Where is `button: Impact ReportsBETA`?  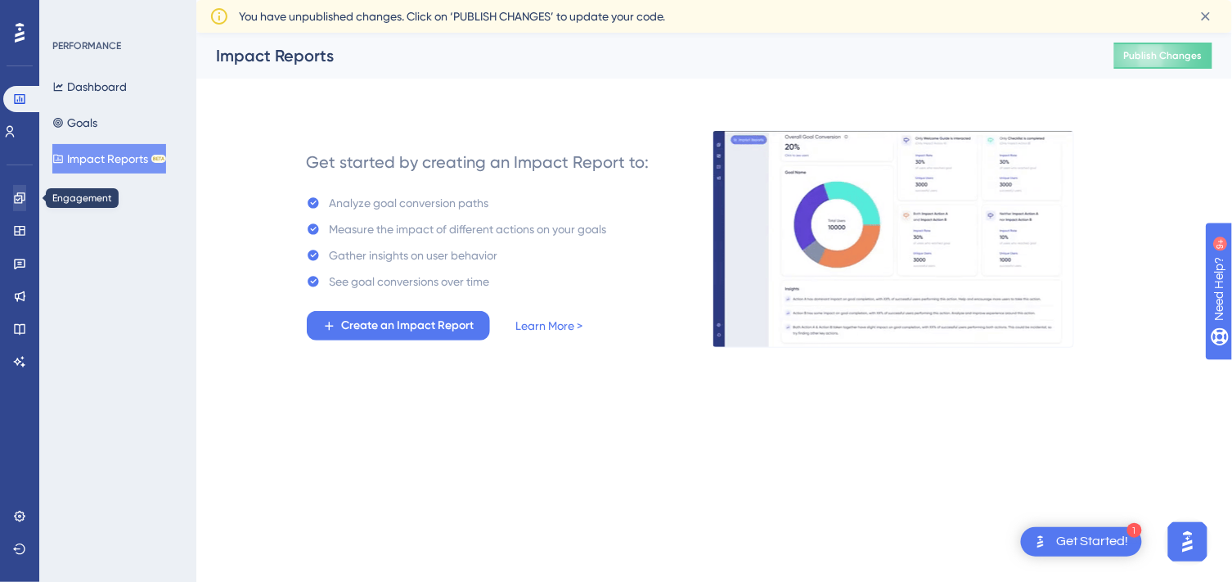
button: Impact ReportsBETA is located at coordinates (109, 159).